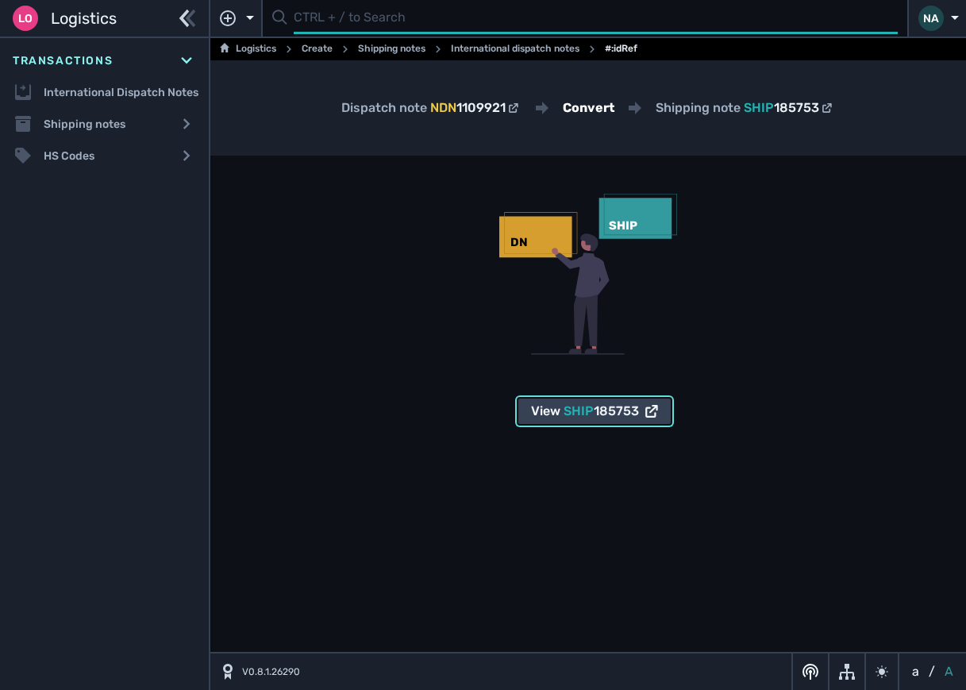  Describe the element at coordinates (63, 60) in the screenshot. I see `span: Transactions` at that location.